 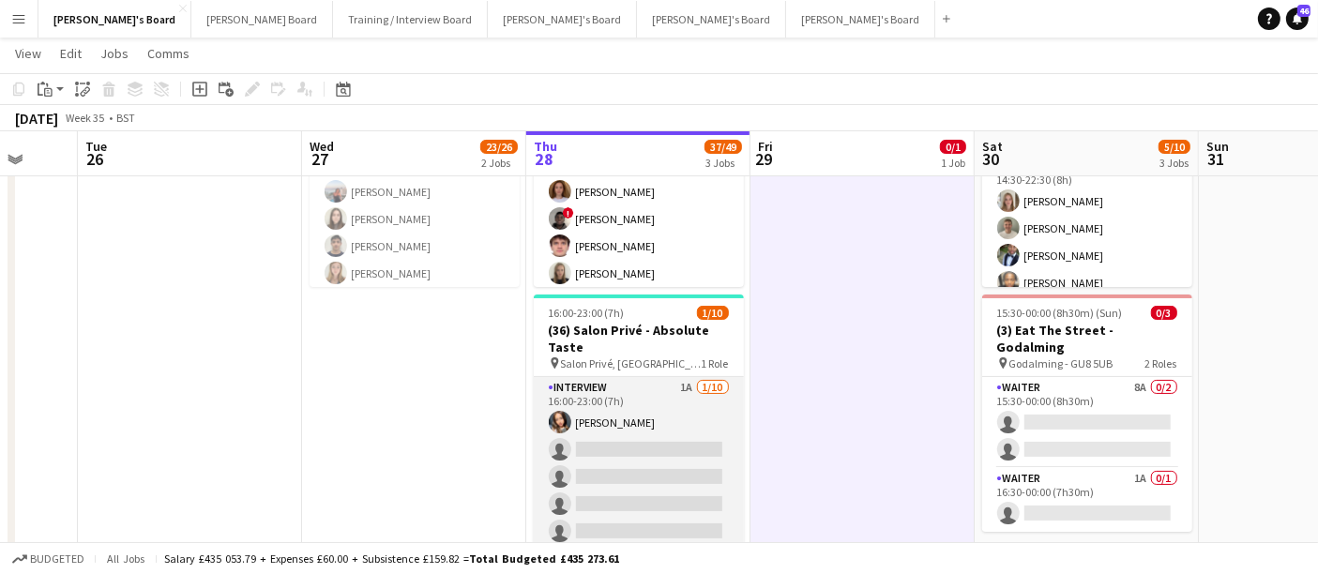 What do you see at coordinates (765, 146) in the screenshot?
I see `span: Fri` at bounding box center [765, 146].